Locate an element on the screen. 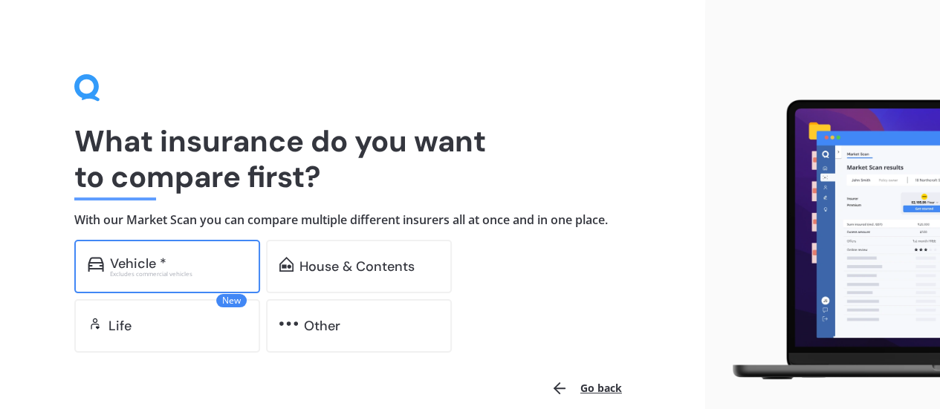 This screenshot has height=409, width=940. div: Excludes commercial vehicles is located at coordinates (178, 274).